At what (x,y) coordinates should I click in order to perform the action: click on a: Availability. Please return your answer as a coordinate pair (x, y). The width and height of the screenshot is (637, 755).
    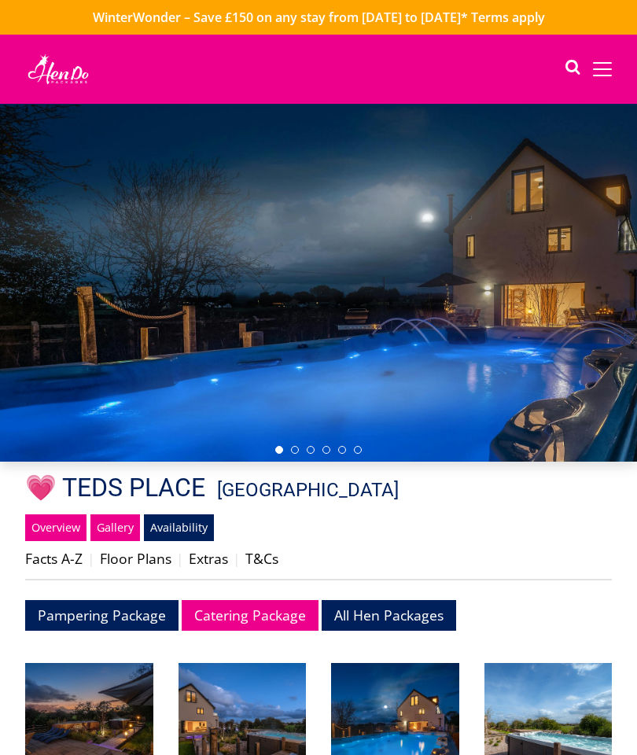
    Looking at the image, I should click on (179, 528).